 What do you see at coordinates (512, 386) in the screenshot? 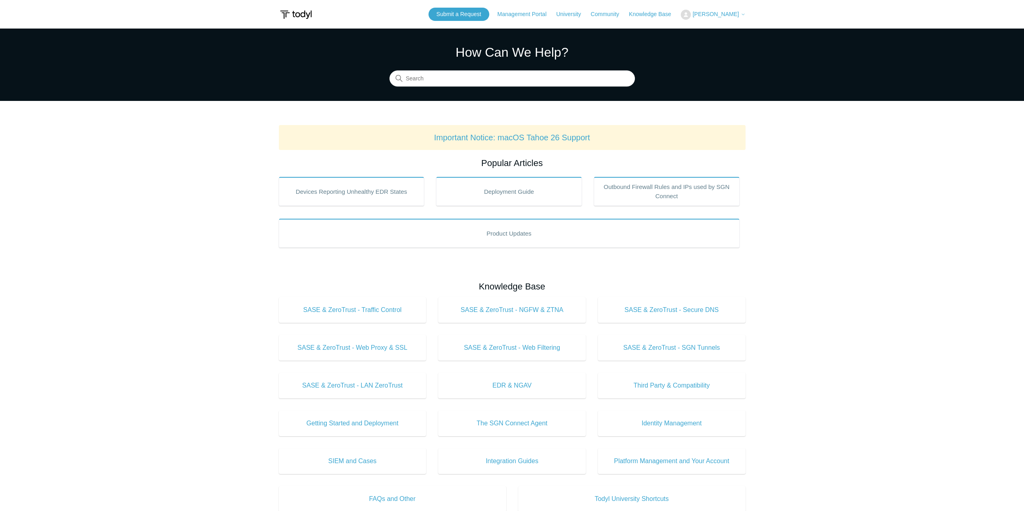
I see `span: EDR & NGAV` at bounding box center [512, 386].